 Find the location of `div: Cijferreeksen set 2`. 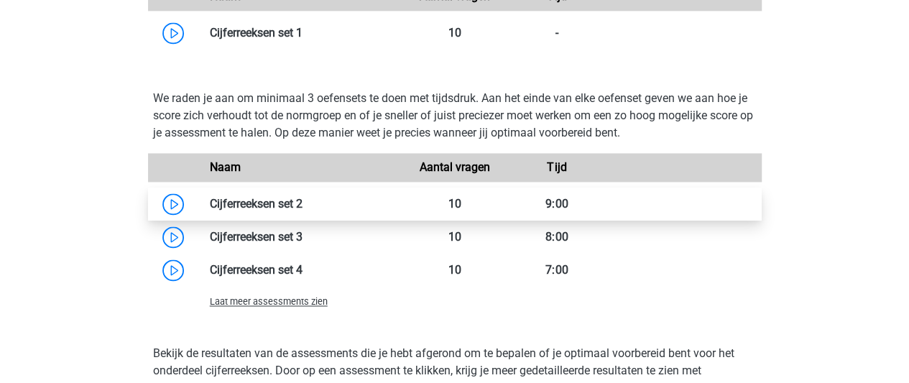

div: Cijferreeksen set 2 is located at coordinates (301, 204).